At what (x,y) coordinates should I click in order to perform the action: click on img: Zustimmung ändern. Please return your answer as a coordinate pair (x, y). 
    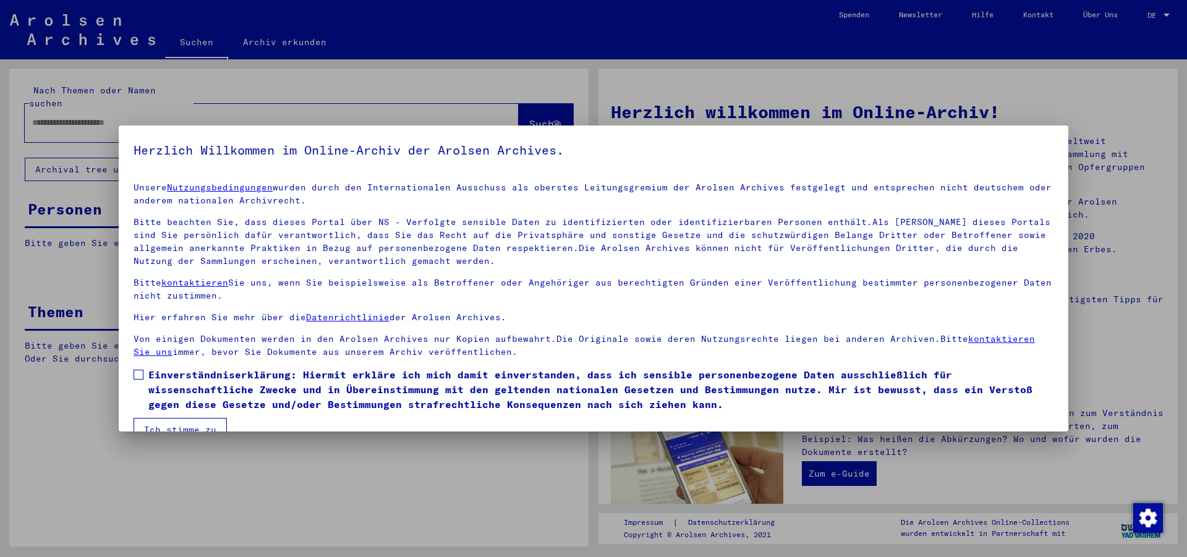
    Looking at the image, I should click on (1148, 518).